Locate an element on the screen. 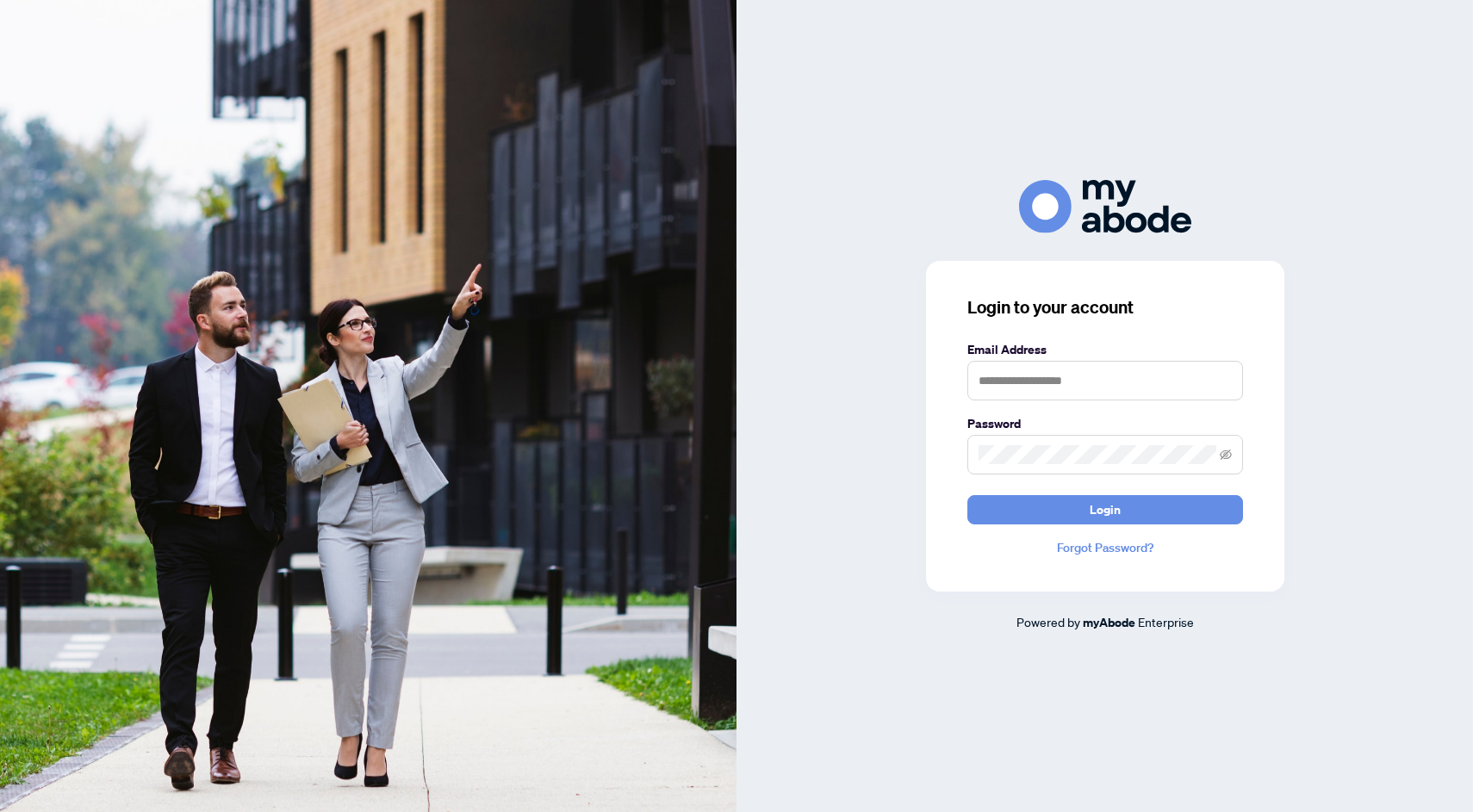 The width and height of the screenshot is (1473, 812). span: Login is located at coordinates (1105, 510).